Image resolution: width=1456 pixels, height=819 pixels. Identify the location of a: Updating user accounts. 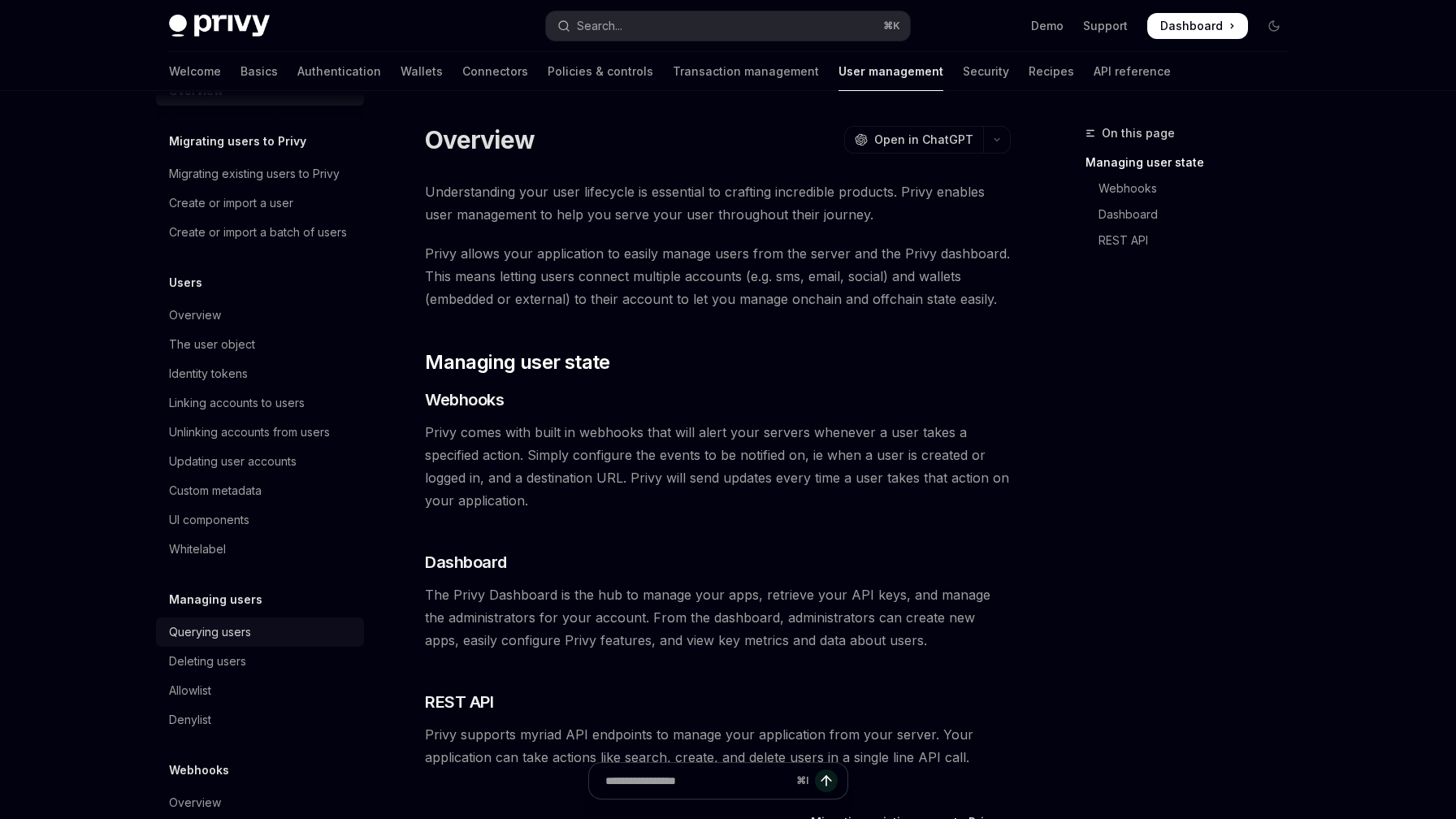
(260, 462).